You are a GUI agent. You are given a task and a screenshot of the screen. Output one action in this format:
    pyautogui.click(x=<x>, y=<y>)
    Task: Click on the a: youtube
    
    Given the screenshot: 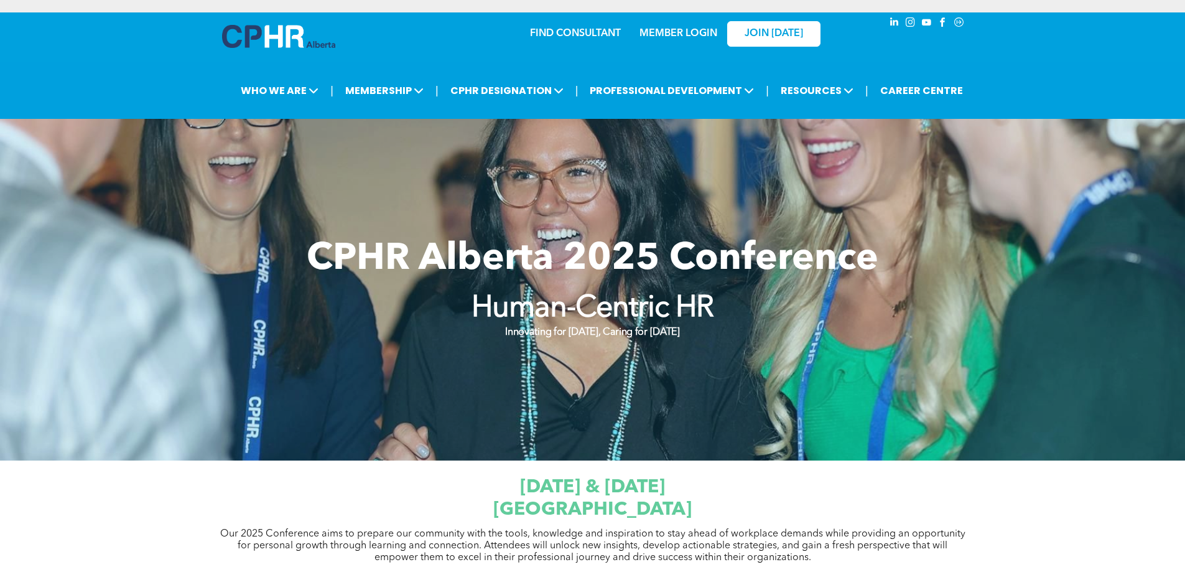 What is the action you would take?
    pyautogui.click(x=927, y=24)
    